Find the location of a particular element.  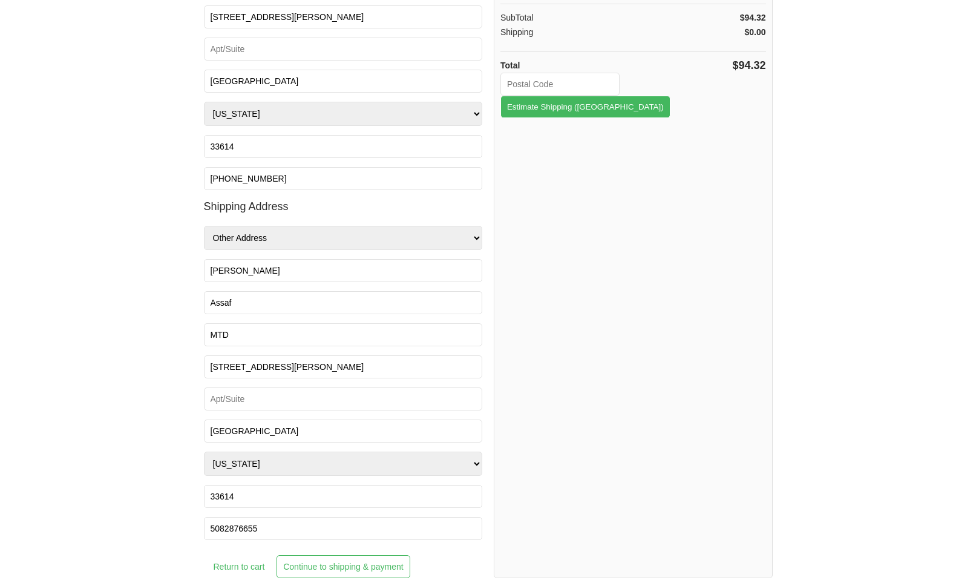

div: $0.00 is located at coordinates (754, 32).